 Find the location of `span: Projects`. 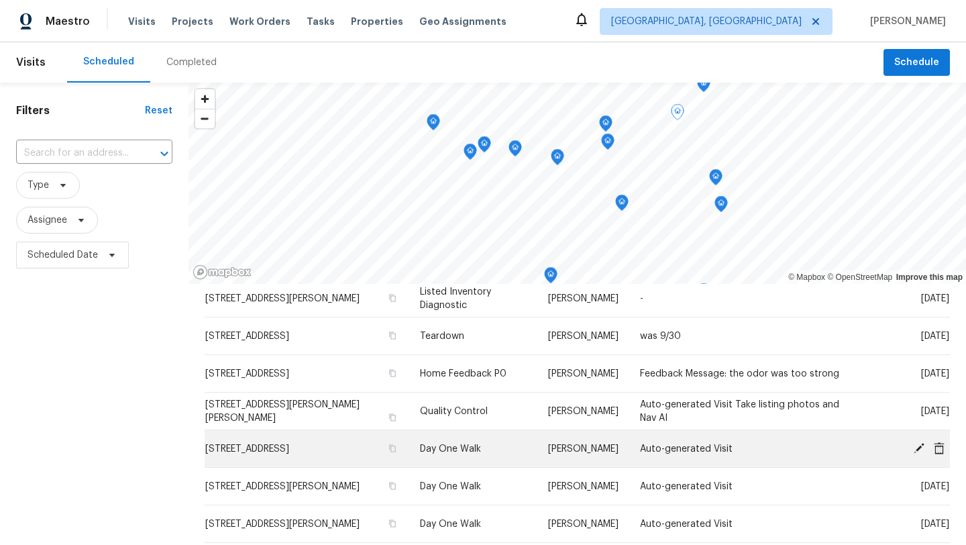

span: Projects is located at coordinates (193, 21).